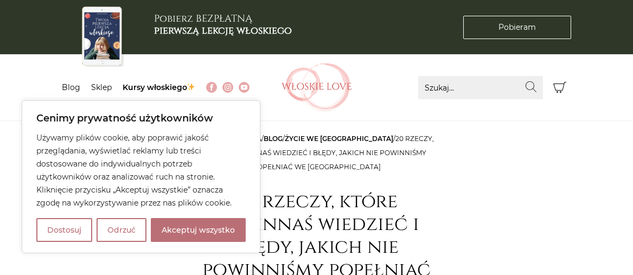 Image resolution: width=633 pixels, height=275 pixels. I want to click on button: Dostosuj, so click(64, 230).